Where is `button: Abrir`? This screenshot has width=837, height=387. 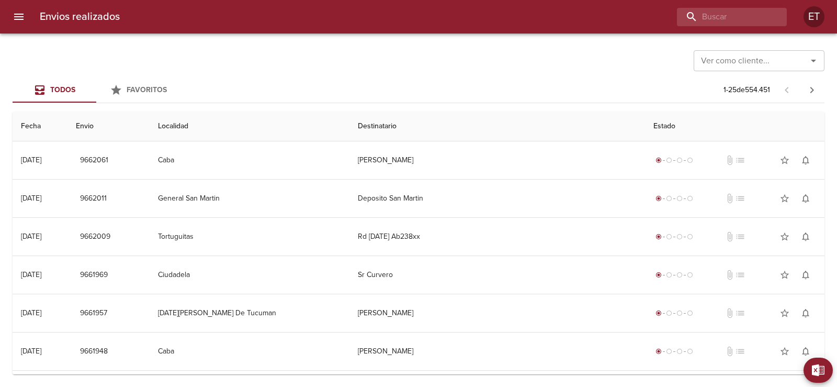
button: Abrir is located at coordinates (813, 61).